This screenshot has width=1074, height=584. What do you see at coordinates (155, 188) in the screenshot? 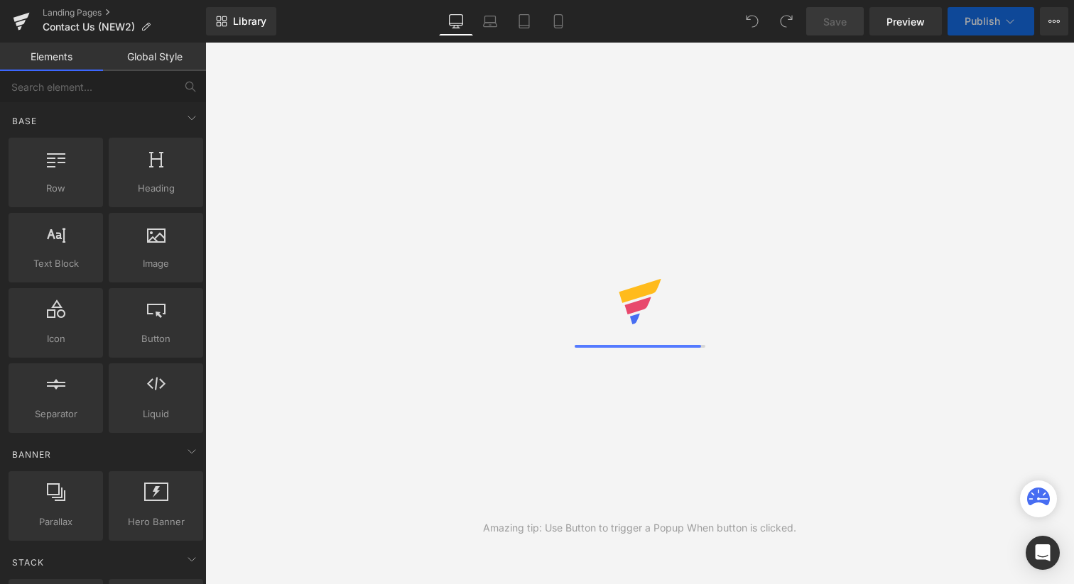
I see `span: Heading` at bounding box center [155, 188].